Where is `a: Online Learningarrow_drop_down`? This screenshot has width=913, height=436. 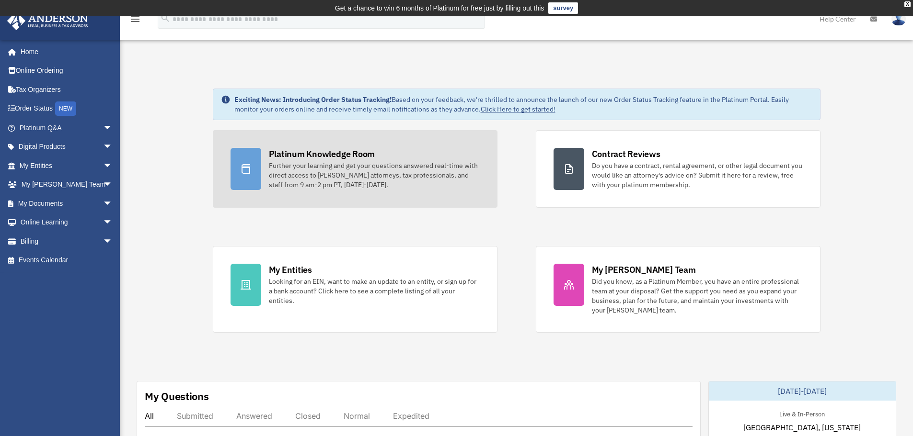 a: Online Learningarrow_drop_down is located at coordinates (67, 223).